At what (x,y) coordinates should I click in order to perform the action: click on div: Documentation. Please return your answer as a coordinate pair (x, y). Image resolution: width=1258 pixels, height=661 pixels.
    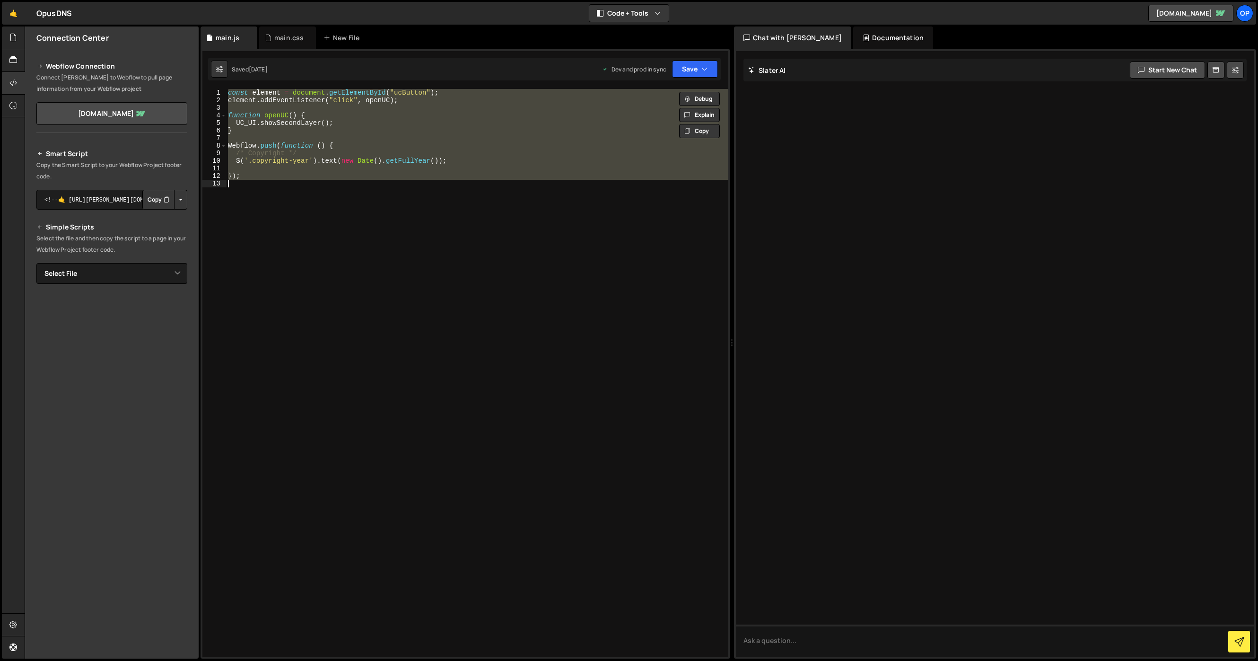
    Looking at the image, I should click on (893, 38).